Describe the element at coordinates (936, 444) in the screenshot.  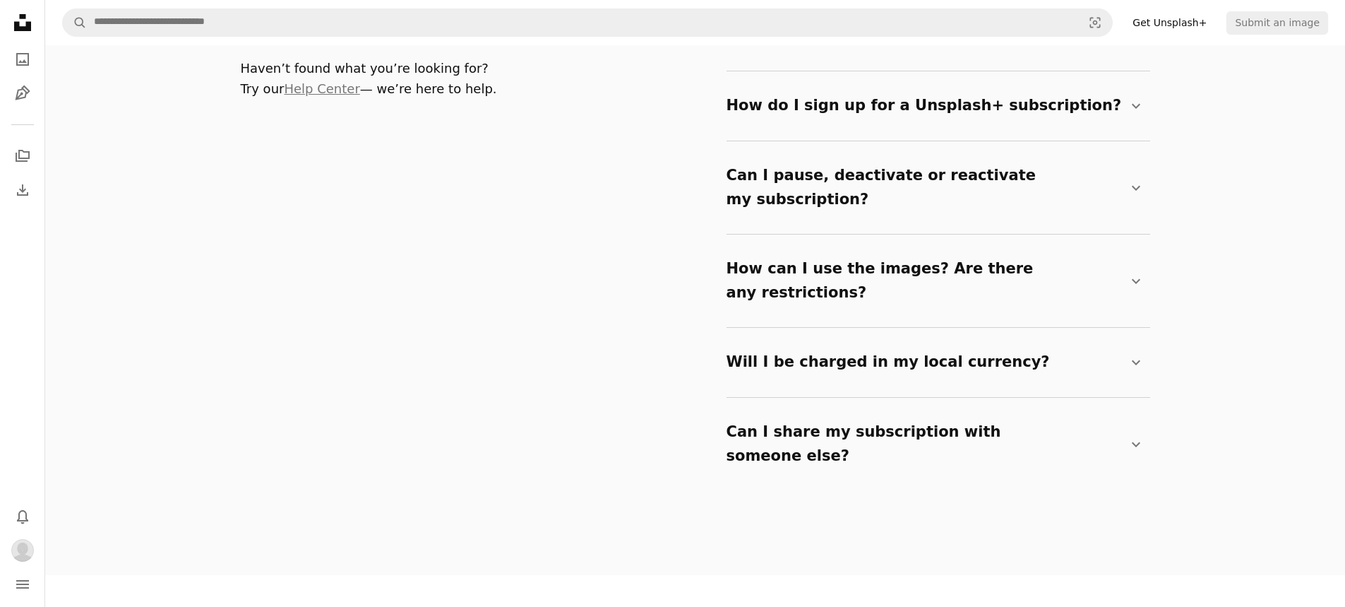
I see `summary: Can I share my subscription with someone else?` at that location.